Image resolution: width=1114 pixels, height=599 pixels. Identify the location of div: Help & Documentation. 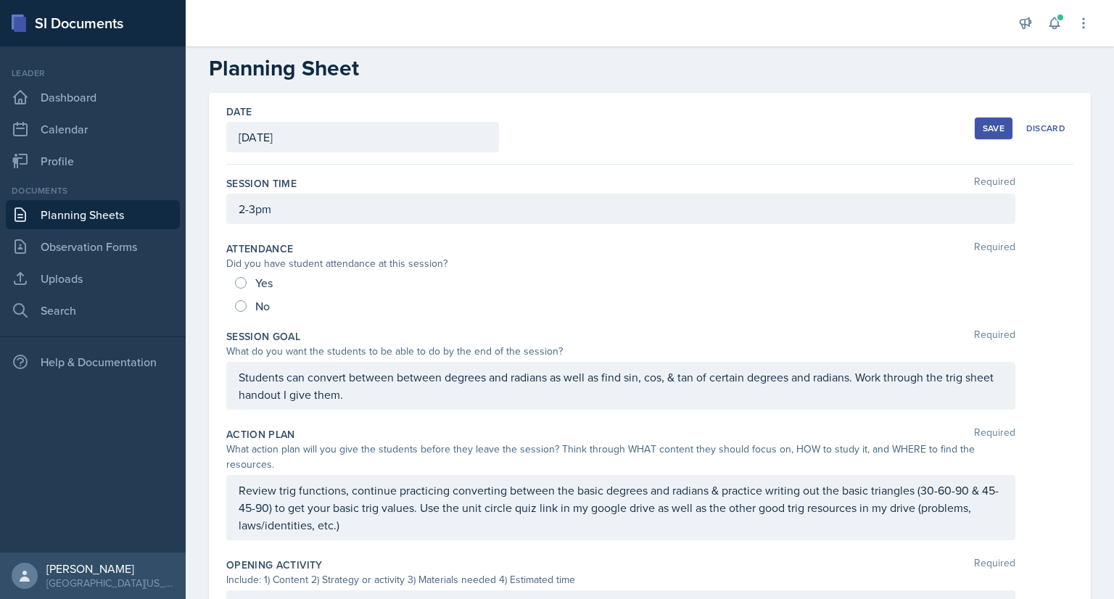
(93, 362).